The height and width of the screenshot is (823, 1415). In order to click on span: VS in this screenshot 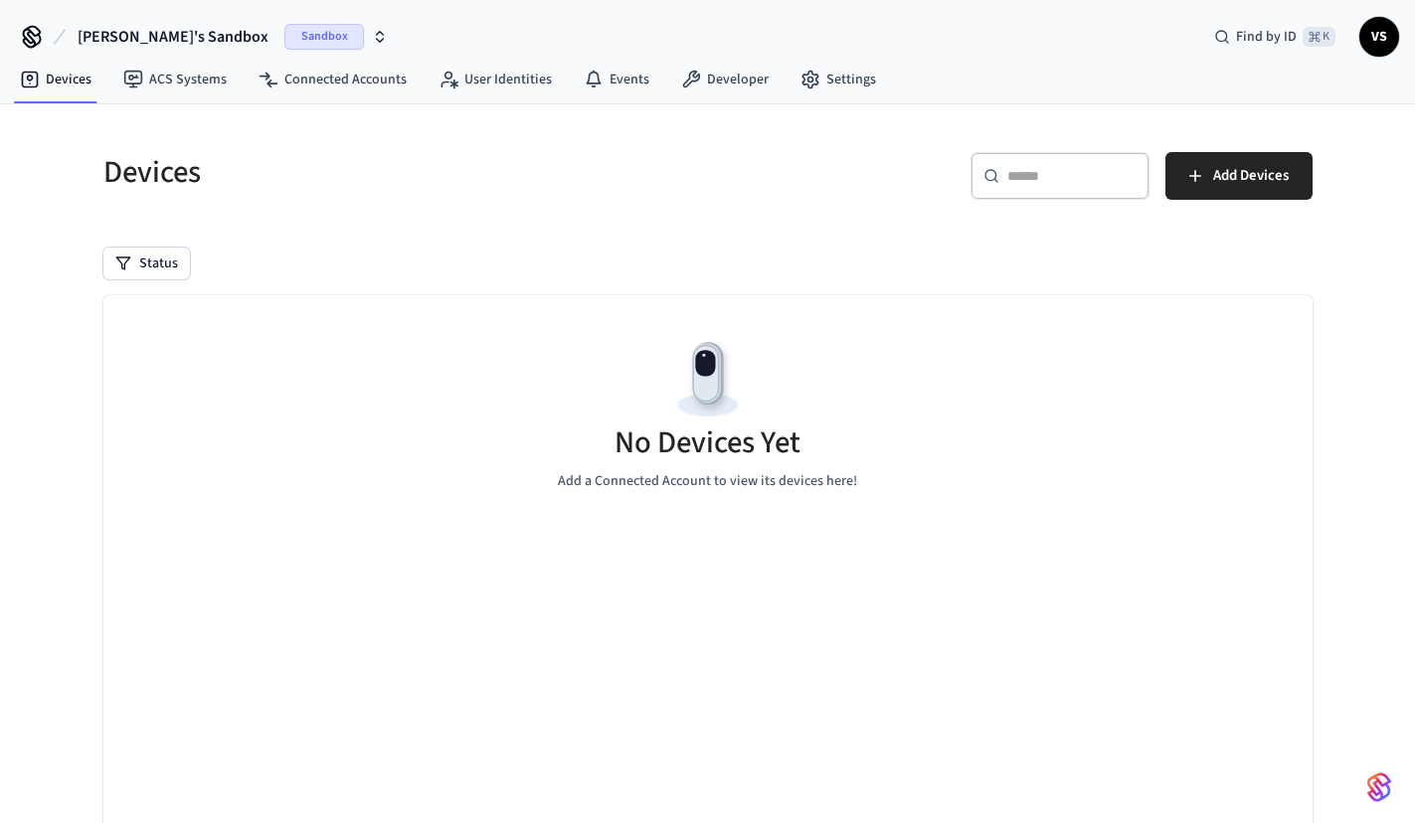, I will do `click(1379, 37)`.